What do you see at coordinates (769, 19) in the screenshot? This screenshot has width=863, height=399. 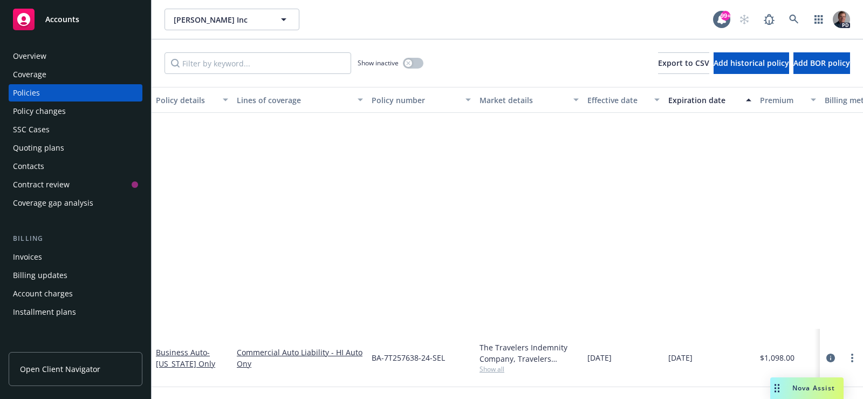 I see `a: Report a Bug` at bounding box center [769, 19].